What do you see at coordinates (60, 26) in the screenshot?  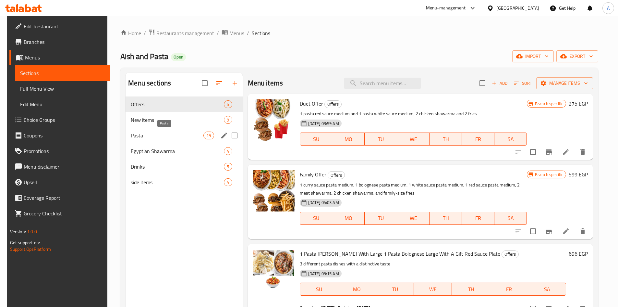 I see `a: Edit Restaurant` at bounding box center [60, 26].